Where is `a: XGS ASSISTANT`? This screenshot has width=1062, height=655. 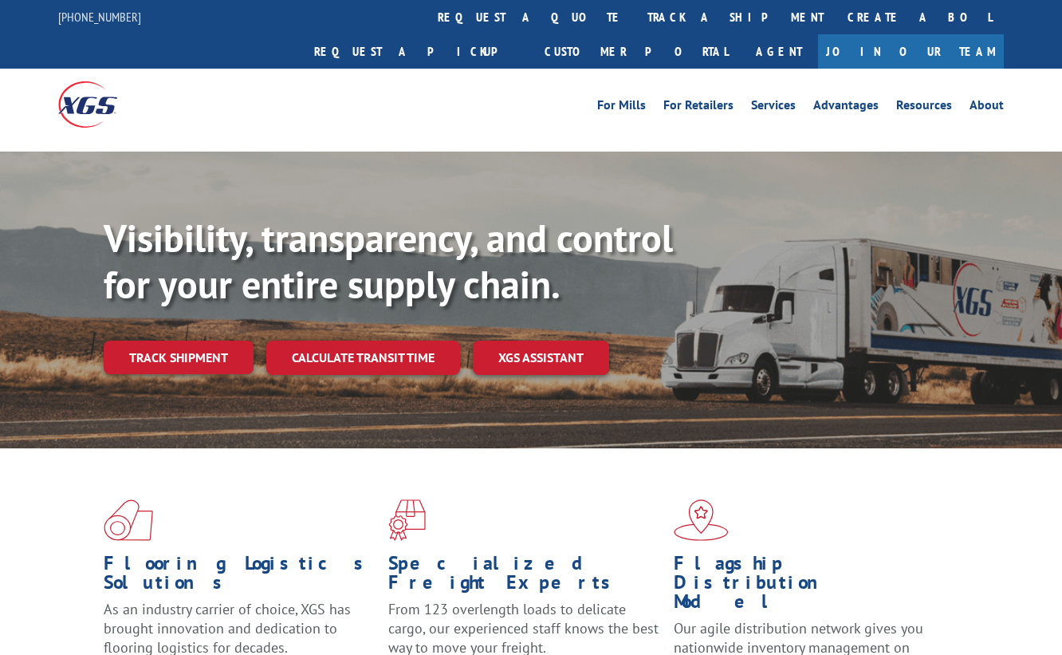 a: XGS ASSISTANT is located at coordinates (541, 357).